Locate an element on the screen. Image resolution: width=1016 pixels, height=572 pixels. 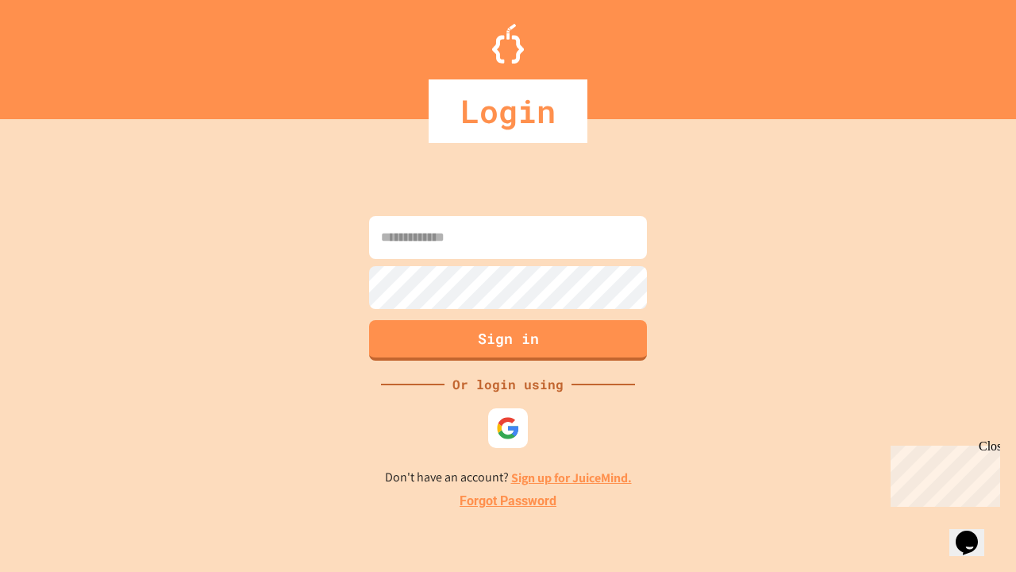
img: Logo.svg is located at coordinates (508, 44).